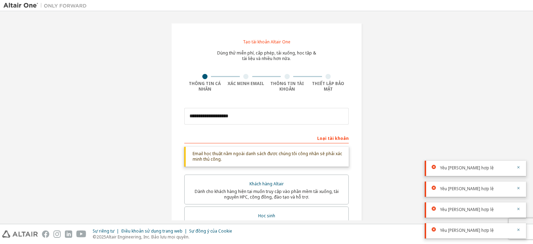 Image resolution: width=533 pixels, height=244 pixels. Describe the element at coordinates (266, 58) in the screenshot. I see `font: tài liệu và nhiều hơn nữa.` at that location.